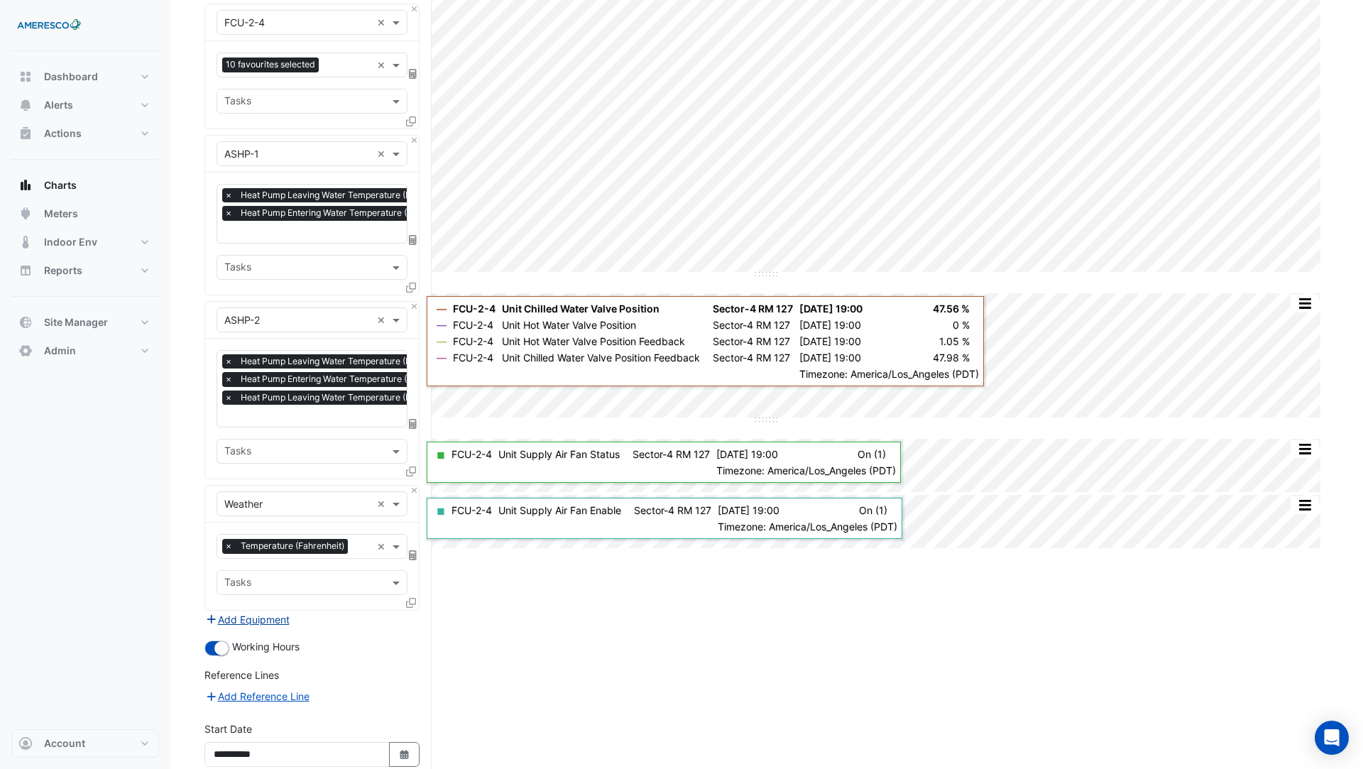  Describe the element at coordinates (26, 77) in the screenshot. I see `app-icon: Dashboard` at that location.